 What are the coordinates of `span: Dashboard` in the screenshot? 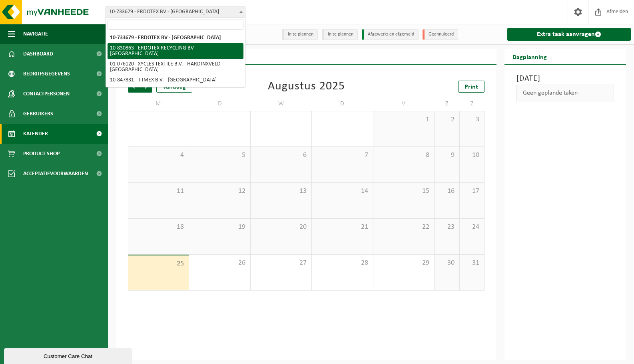 It's located at (38, 54).